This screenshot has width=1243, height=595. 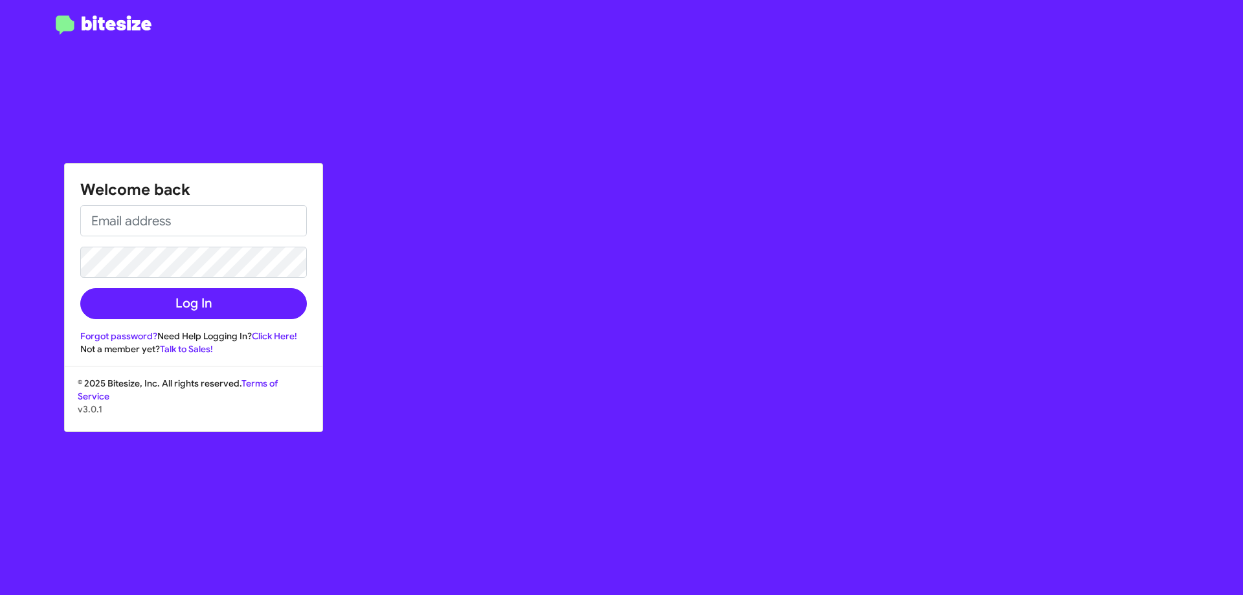 I want to click on input: Email address, so click(x=194, y=221).